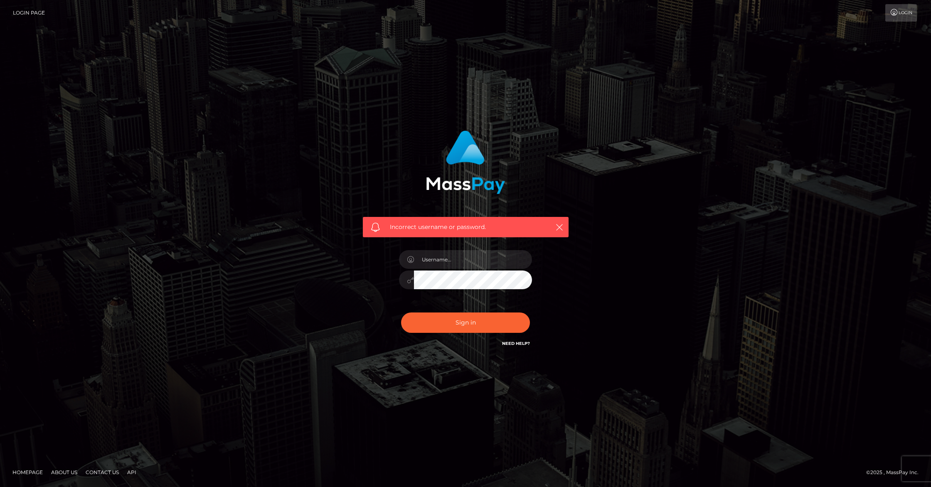 This screenshot has width=931, height=487. Describe the element at coordinates (465, 322) in the screenshot. I see `button: Sign in` at that location.